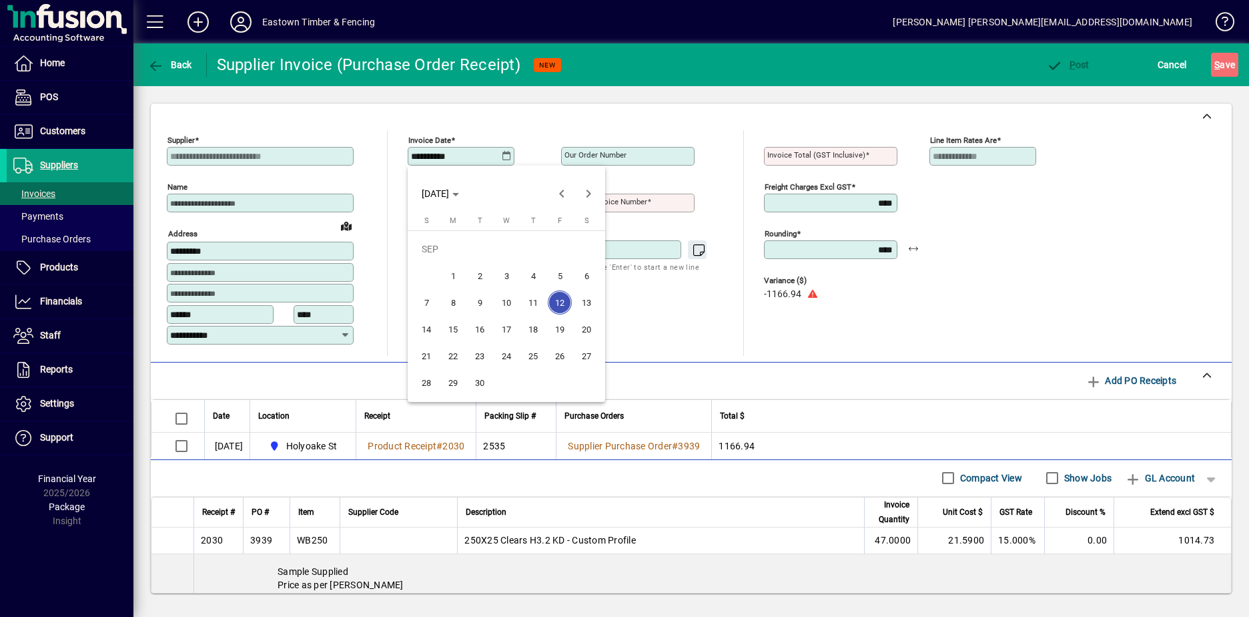 The image size is (1249, 617). Describe the element at coordinates (480, 329) in the screenshot. I see `span: 16` at that location.